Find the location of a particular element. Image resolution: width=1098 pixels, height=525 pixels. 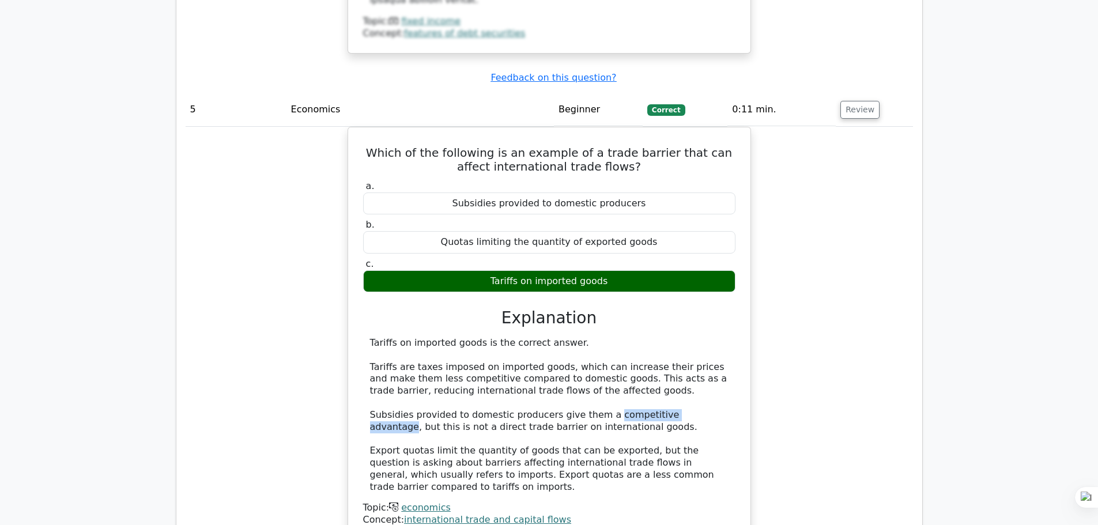

div: Tariffs on imported goods is the correct answer. Tariffs are taxes imposed on imported goods, whi... is located at coordinates (549, 415).